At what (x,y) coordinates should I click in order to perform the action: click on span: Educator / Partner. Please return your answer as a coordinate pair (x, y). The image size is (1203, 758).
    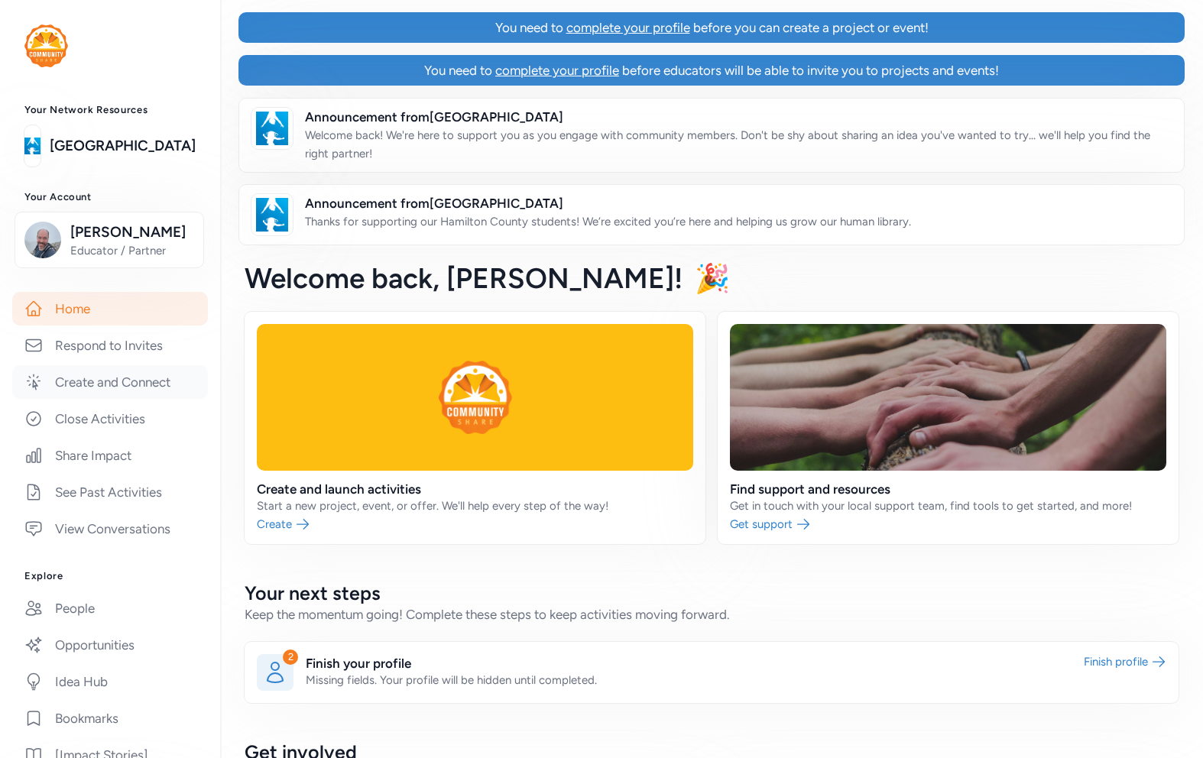
    Looking at the image, I should click on (132, 251).